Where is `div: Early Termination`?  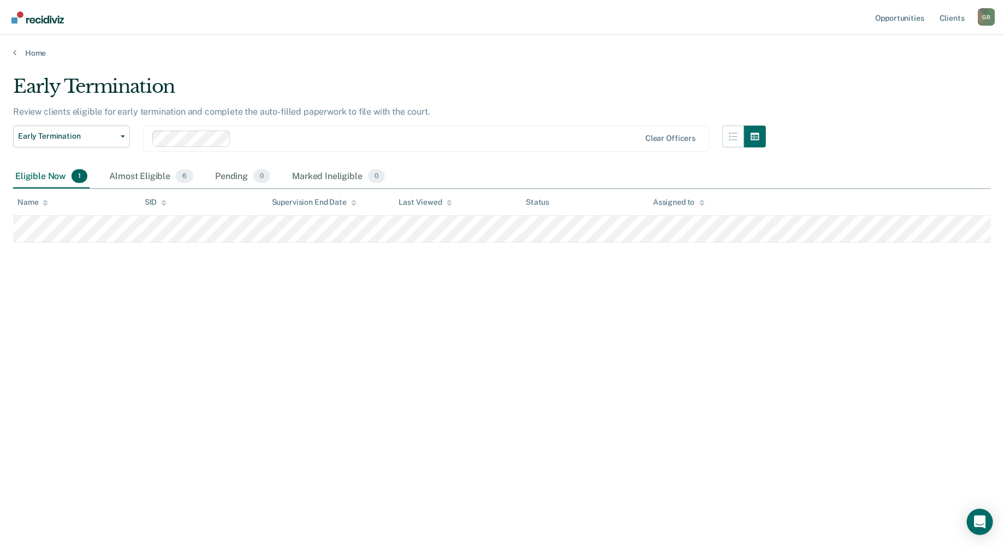 div: Early Termination is located at coordinates (389, 91).